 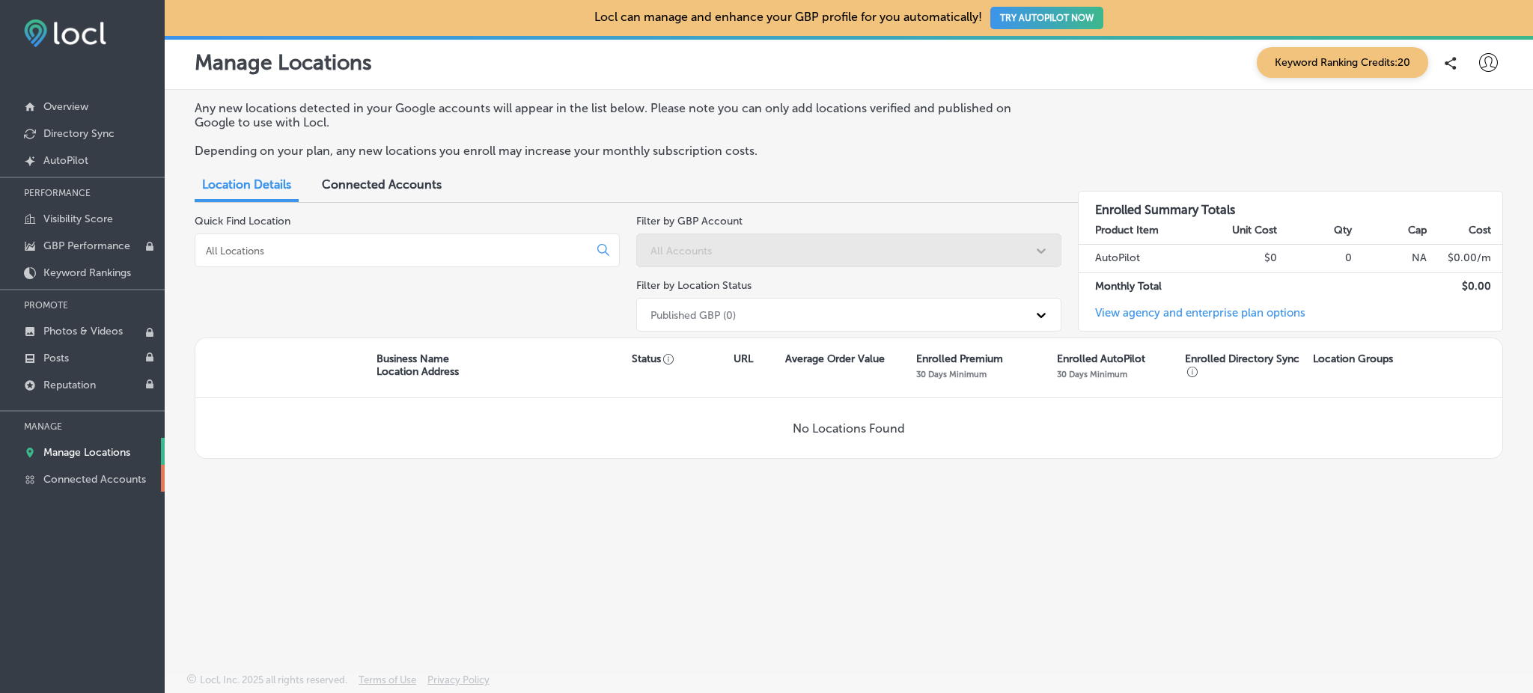 I want to click on p: Status, so click(x=683, y=359).